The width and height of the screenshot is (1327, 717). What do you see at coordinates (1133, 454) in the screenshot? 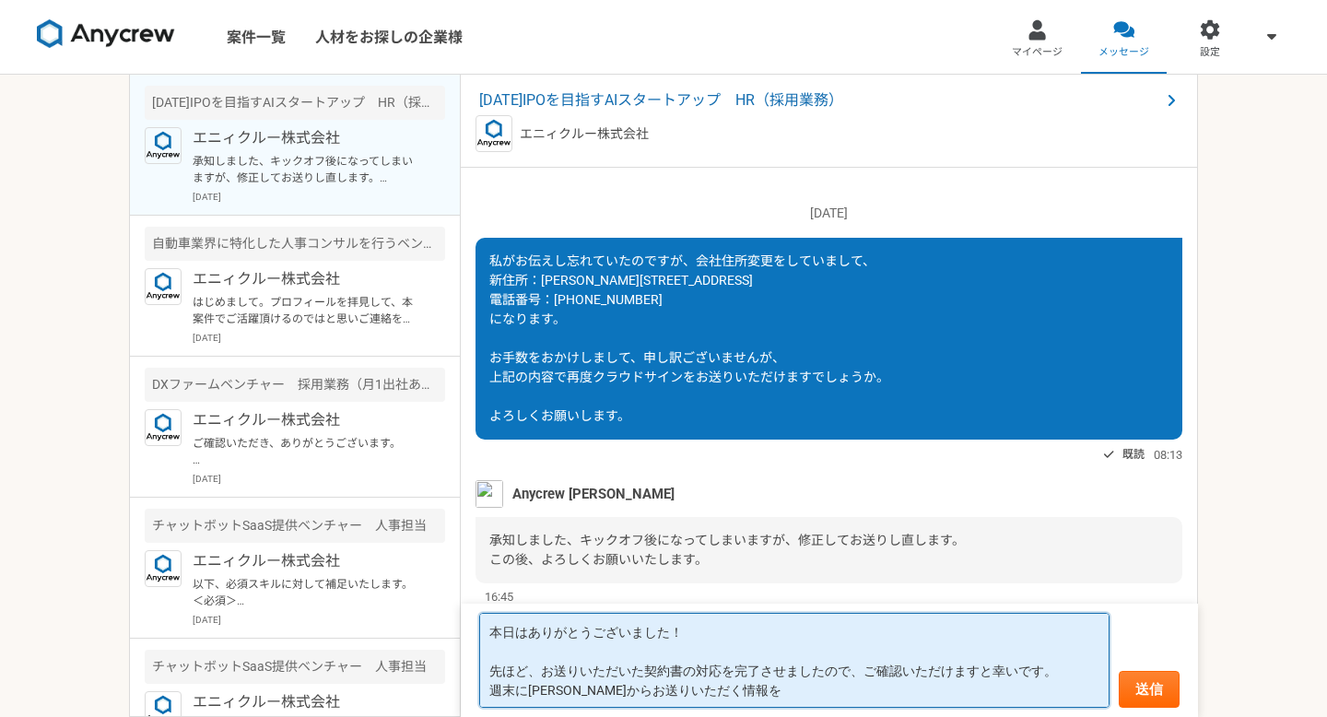
I see `span: 既読` at bounding box center [1133, 454].